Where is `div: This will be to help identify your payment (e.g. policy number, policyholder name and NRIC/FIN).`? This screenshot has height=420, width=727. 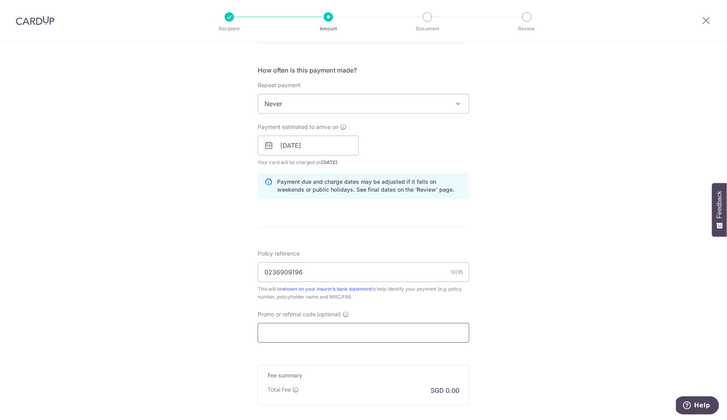 div: This will be to help identify your payment (e.g. policy number, policyholder name and NRIC/FIN). is located at coordinates (364, 293).